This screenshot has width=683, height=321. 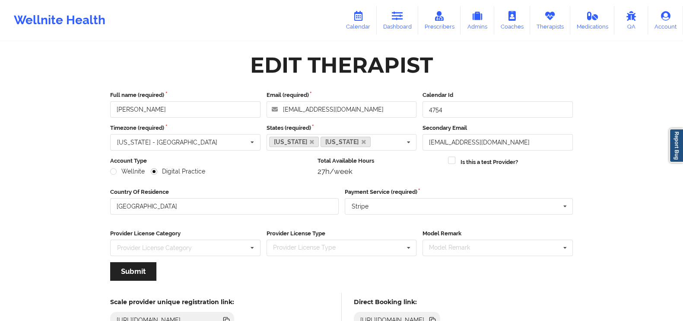 What do you see at coordinates (309, 247) in the screenshot?
I see `div: Provider License Type` at bounding box center [309, 247].